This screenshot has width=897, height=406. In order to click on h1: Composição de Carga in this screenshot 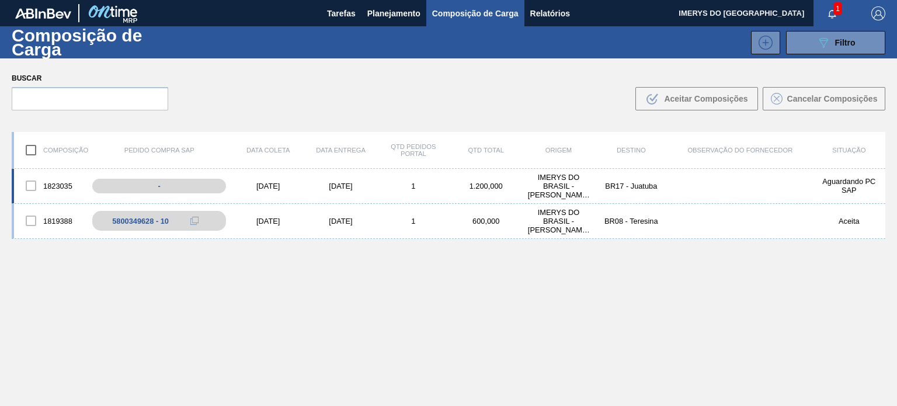, I will do `click(104, 42)`.